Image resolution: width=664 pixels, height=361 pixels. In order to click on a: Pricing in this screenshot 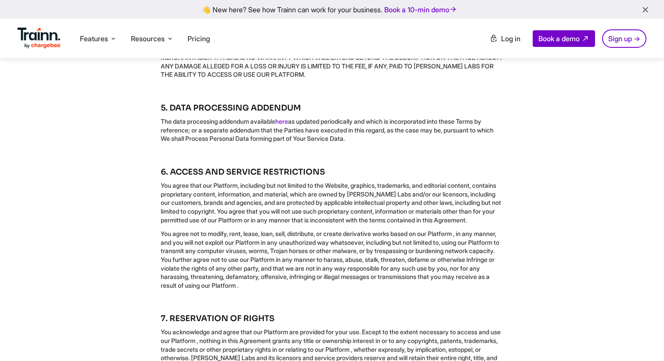, I will do `click(198, 39)`.